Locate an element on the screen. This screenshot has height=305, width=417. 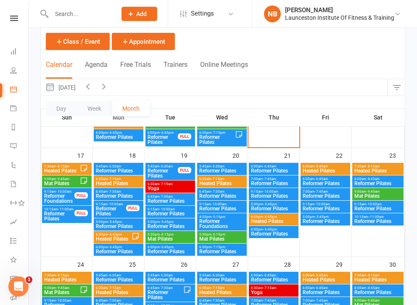
span: 10:15am is located at coordinates (378, 217).